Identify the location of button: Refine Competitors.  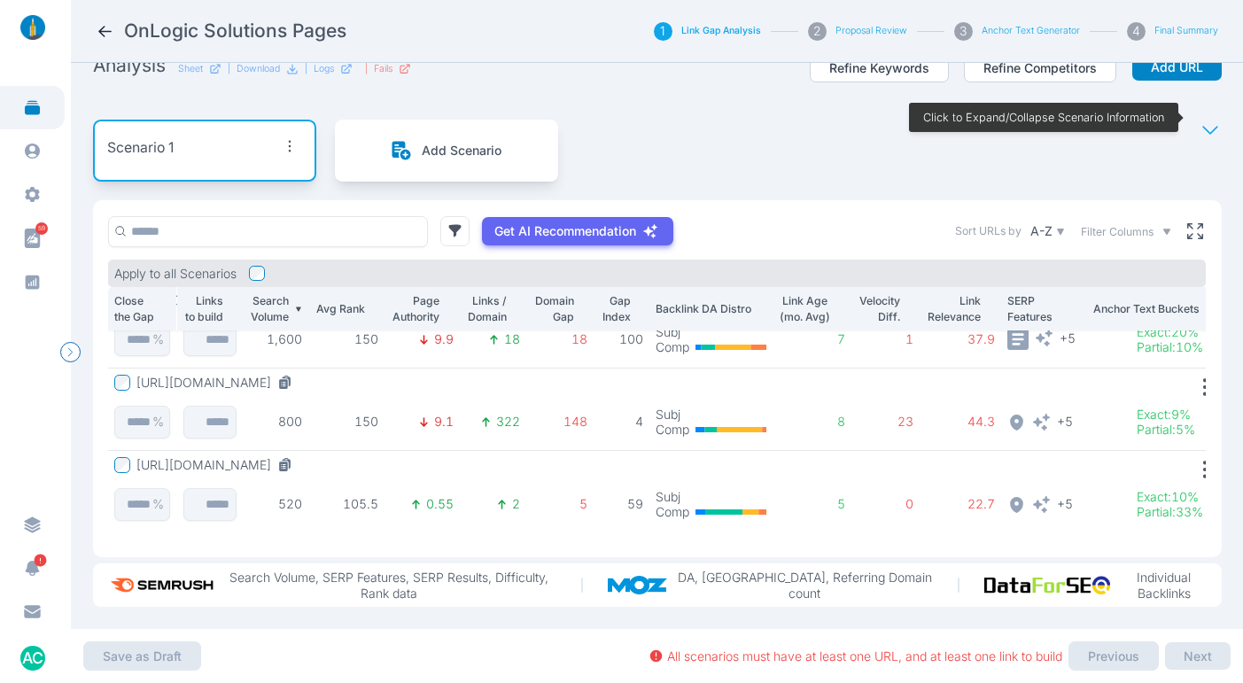
(1040, 68).